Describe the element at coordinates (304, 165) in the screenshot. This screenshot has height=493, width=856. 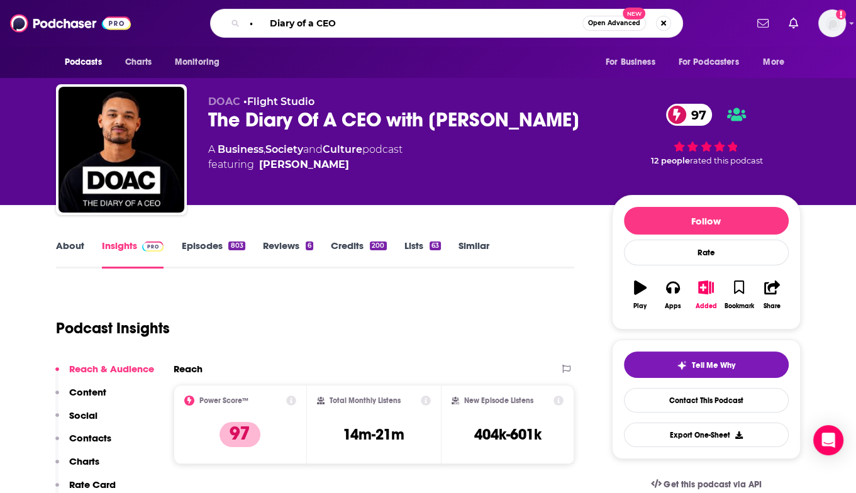
I see `a: Steven Bartlett` at that location.